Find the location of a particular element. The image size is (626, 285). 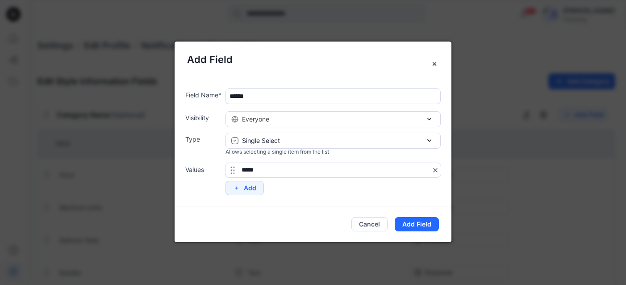

button: Close is located at coordinates (434, 64).